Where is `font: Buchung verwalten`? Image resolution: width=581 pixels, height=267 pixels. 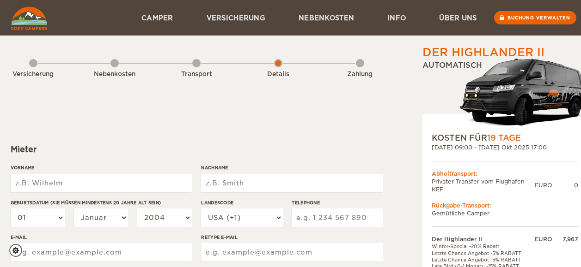
font: Buchung verwalten is located at coordinates (539, 18).